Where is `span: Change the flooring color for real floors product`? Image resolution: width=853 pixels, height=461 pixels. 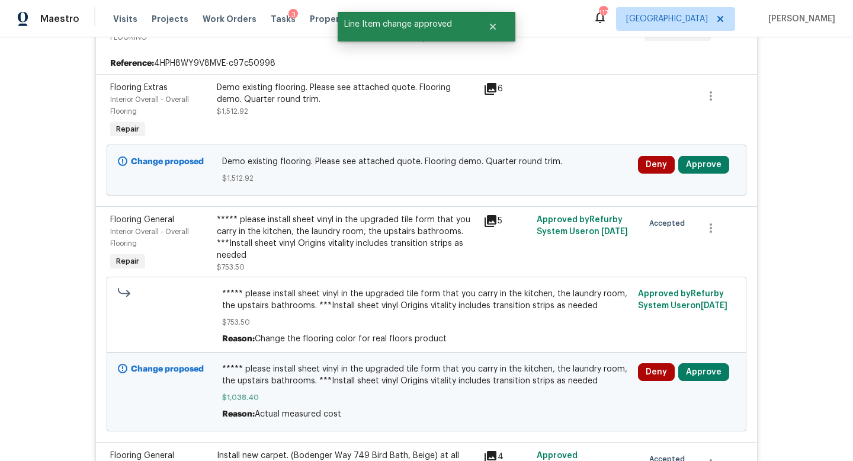 span: Change the flooring color for real floors product is located at coordinates (350, 339).